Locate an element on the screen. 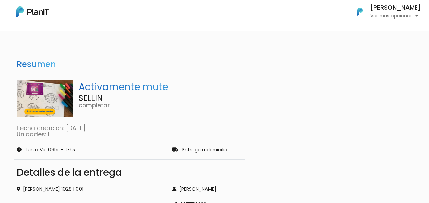  p: SELLIN is located at coordinates (160, 98).